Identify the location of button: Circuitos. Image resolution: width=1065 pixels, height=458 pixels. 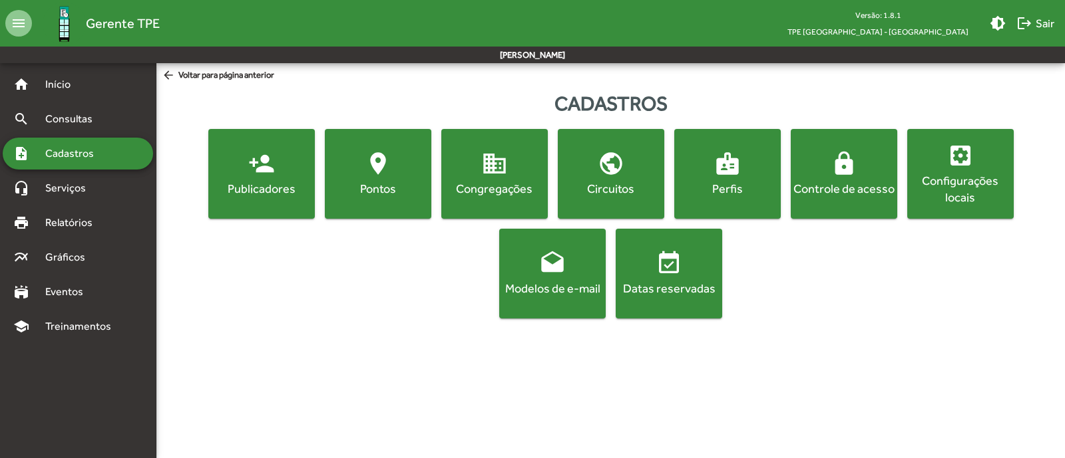
(611, 174).